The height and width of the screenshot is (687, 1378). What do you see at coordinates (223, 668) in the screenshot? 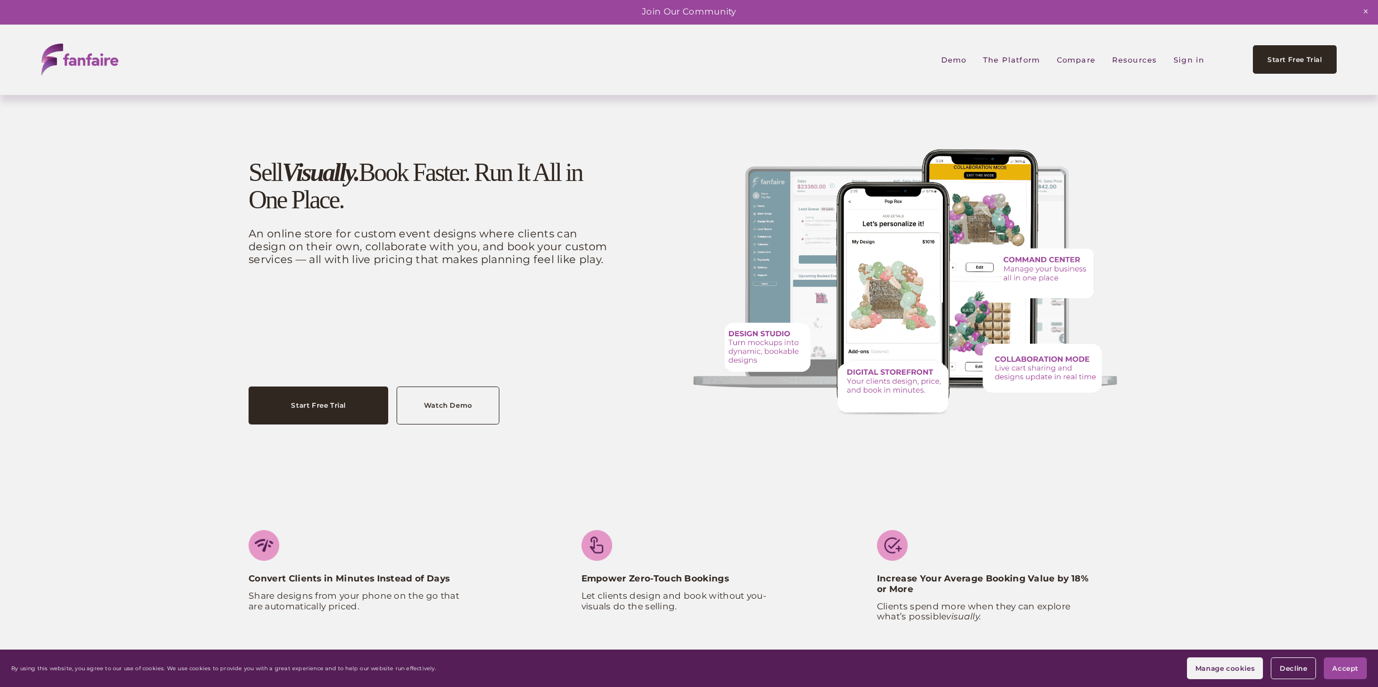
I see `p: By using this website, you agree to our use of cookies. We use cookies to provide you with a grea...` at bounding box center [223, 668].